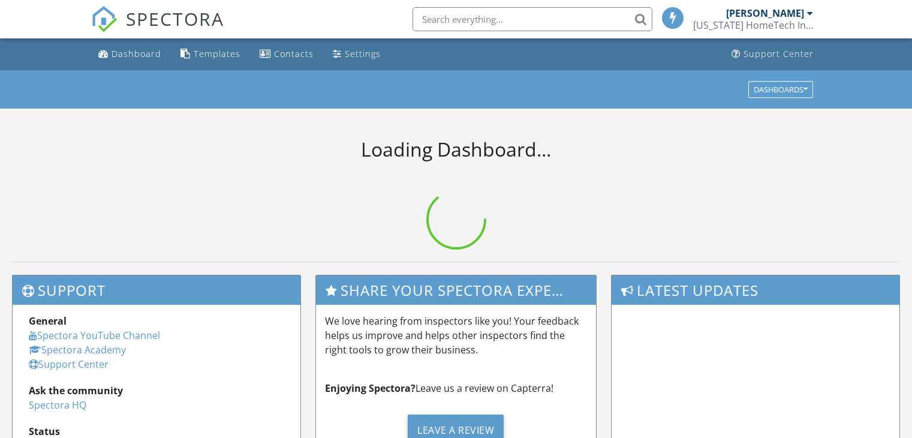  Describe the element at coordinates (781, 89) in the screenshot. I see `div: Dashboards` at that location.